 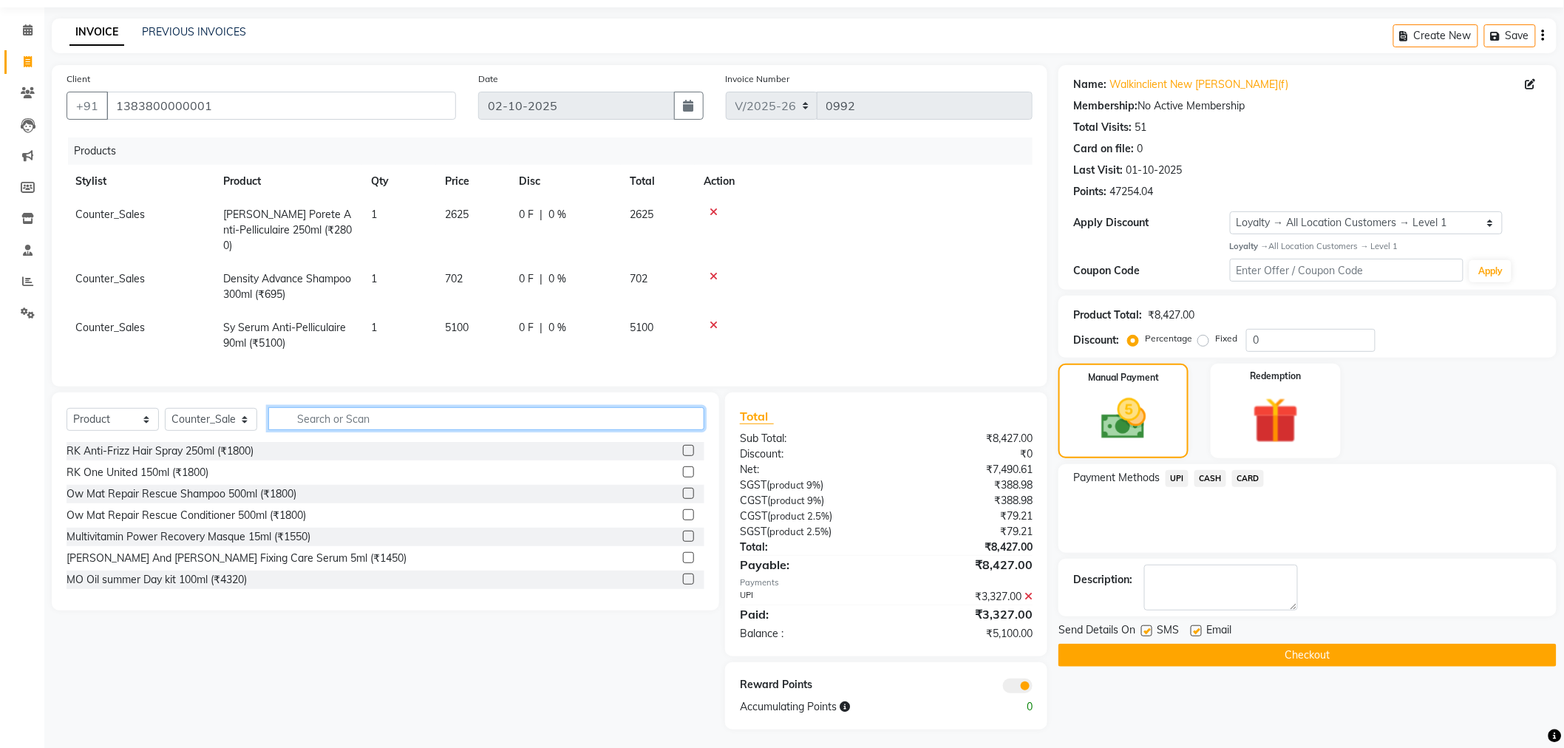 I want to click on div: Products, so click(x=556, y=151).